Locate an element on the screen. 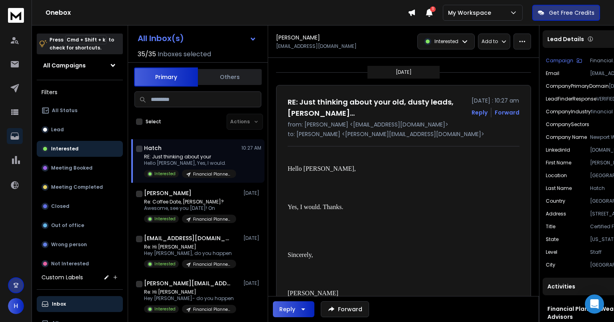  p: Out of office is located at coordinates (67, 225).